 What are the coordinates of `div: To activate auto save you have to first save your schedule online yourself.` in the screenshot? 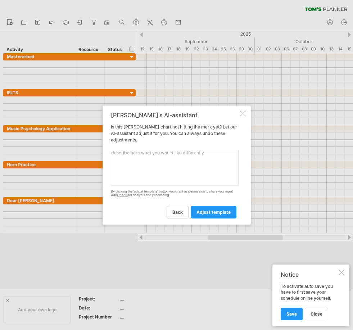 It's located at (308, 301).